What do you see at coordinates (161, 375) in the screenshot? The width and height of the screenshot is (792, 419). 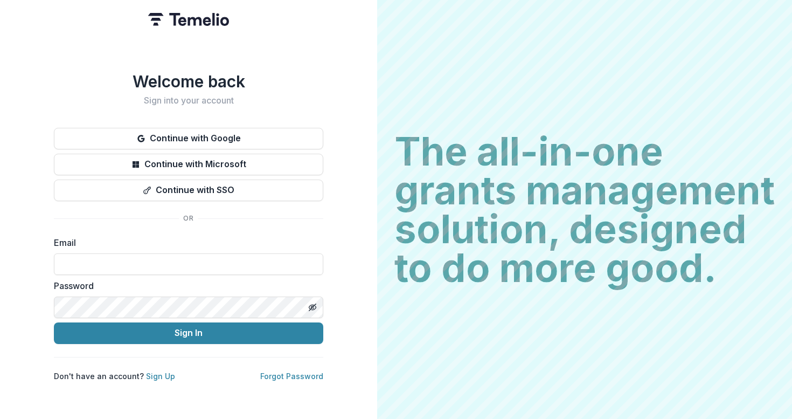 I see `a: Sign Up` at bounding box center [161, 375].